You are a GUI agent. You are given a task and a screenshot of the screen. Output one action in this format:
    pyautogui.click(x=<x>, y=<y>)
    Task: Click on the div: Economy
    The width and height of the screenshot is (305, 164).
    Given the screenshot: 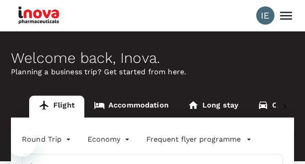 What is the action you would take?
    pyautogui.click(x=109, y=139)
    